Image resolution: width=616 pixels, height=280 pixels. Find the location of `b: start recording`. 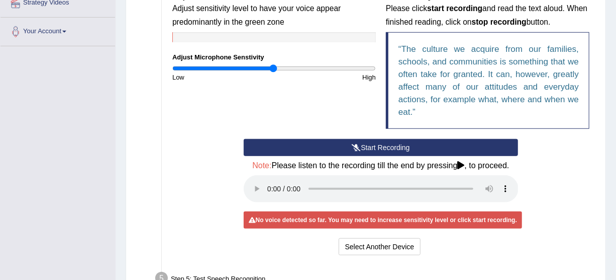

b: start recording is located at coordinates (455, 8).